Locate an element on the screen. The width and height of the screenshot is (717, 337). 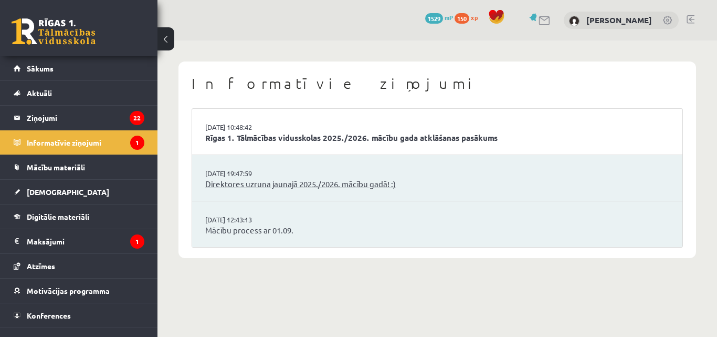
a: Sākums is located at coordinates (79, 68).